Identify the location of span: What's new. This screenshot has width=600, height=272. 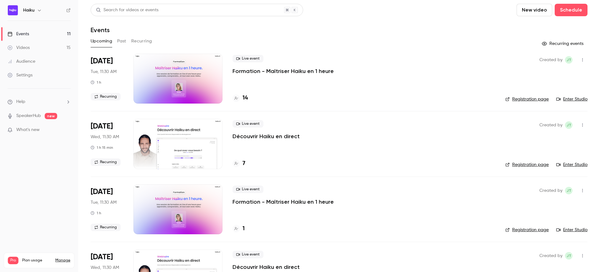
(28, 130).